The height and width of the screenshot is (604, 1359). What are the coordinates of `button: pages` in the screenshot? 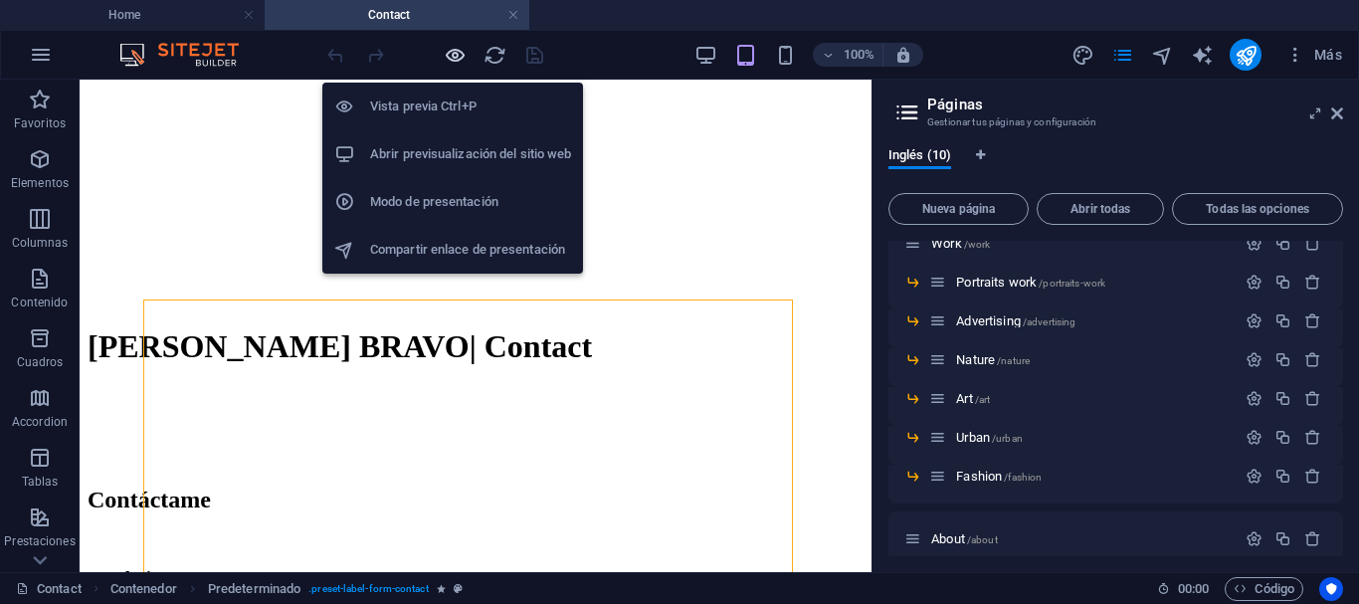 It's located at (1122, 55).